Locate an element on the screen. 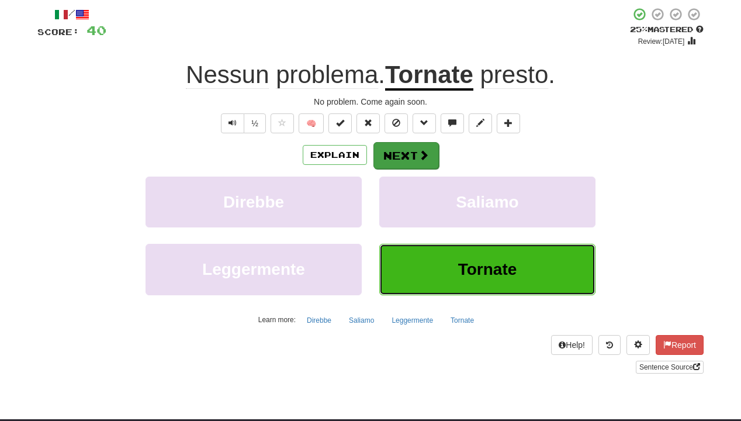 The height and width of the screenshot is (421, 741). span: Direbbe is located at coordinates (254, 202).